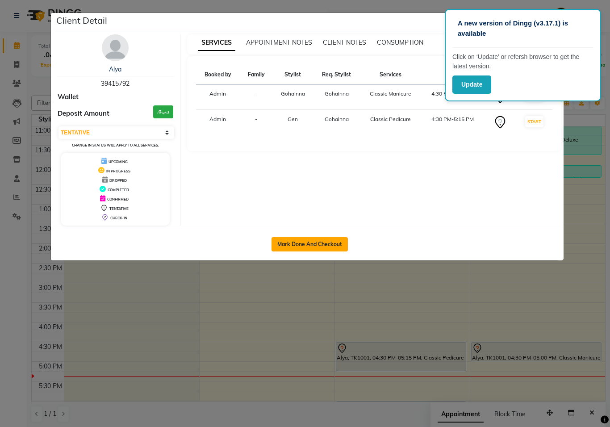  What do you see at coordinates (115, 69) in the screenshot?
I see `a: Alya` at bounding box center [115, 69].